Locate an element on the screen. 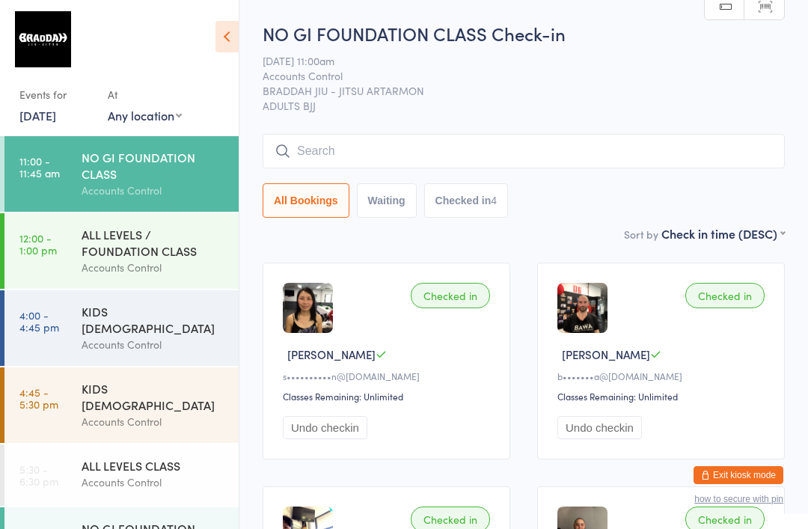 This screenshot has height=529, width=808. button: how to secure with pin is located at coordinates (738, 499).